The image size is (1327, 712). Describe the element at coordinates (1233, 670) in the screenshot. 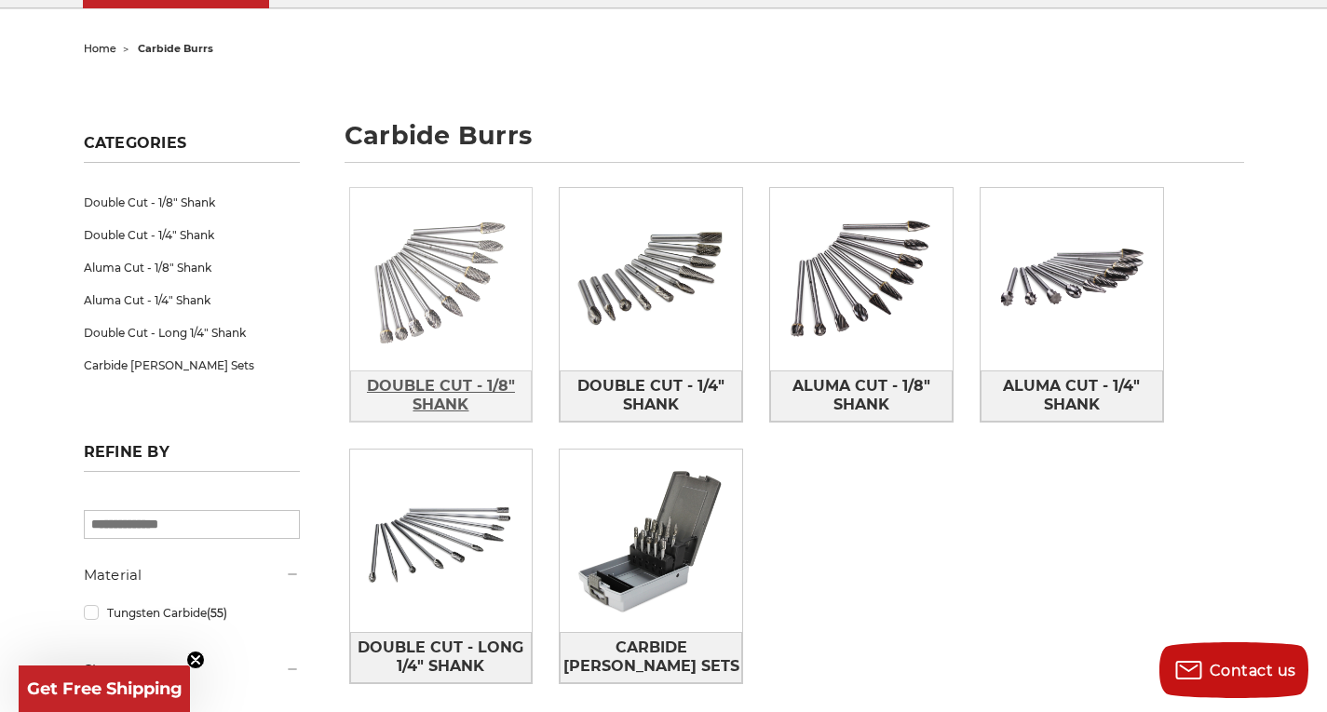

I see `button: Contact us` at that location.